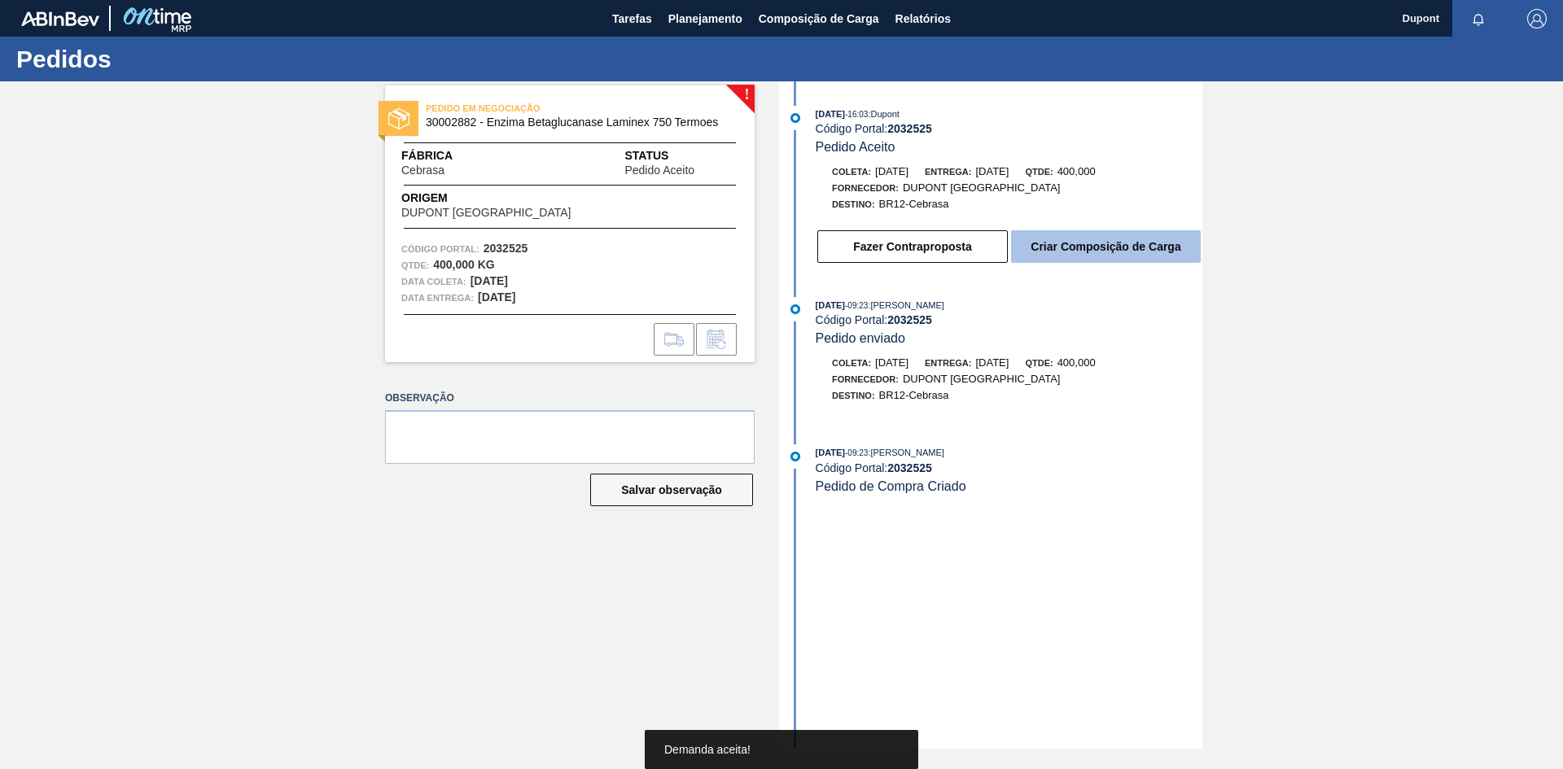  What do you see at coordinates (717, 340) in the screenshot?
I see `div: Informar alteração no pedido` at bounding box center [717, 340].